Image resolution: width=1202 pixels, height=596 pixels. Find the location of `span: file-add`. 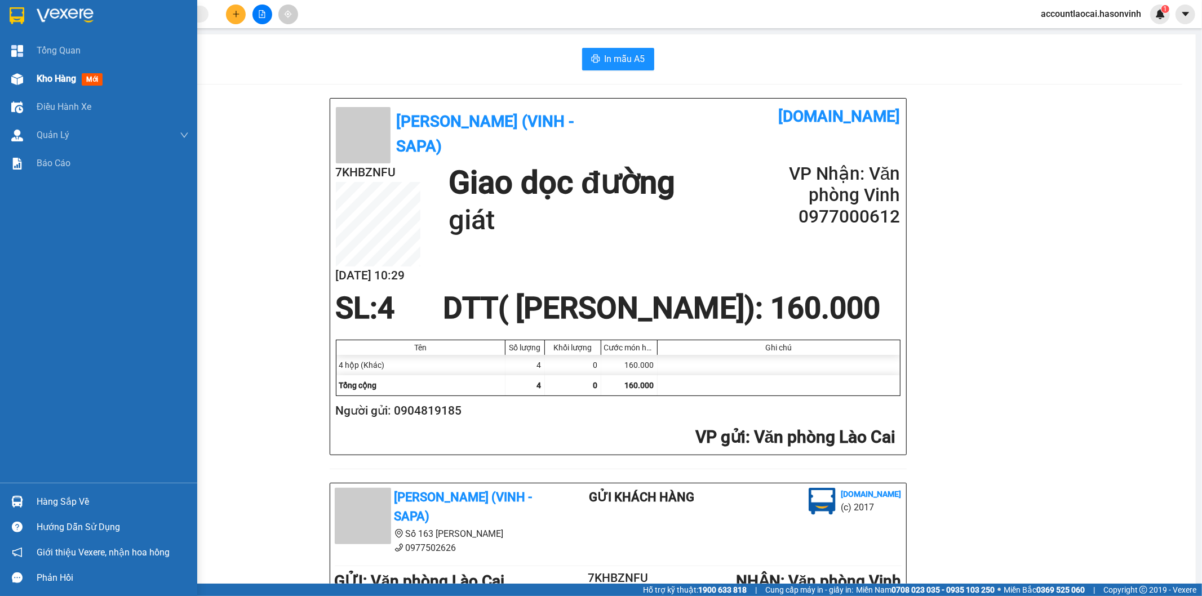

span: file-add is located at coordinates (262, 14).